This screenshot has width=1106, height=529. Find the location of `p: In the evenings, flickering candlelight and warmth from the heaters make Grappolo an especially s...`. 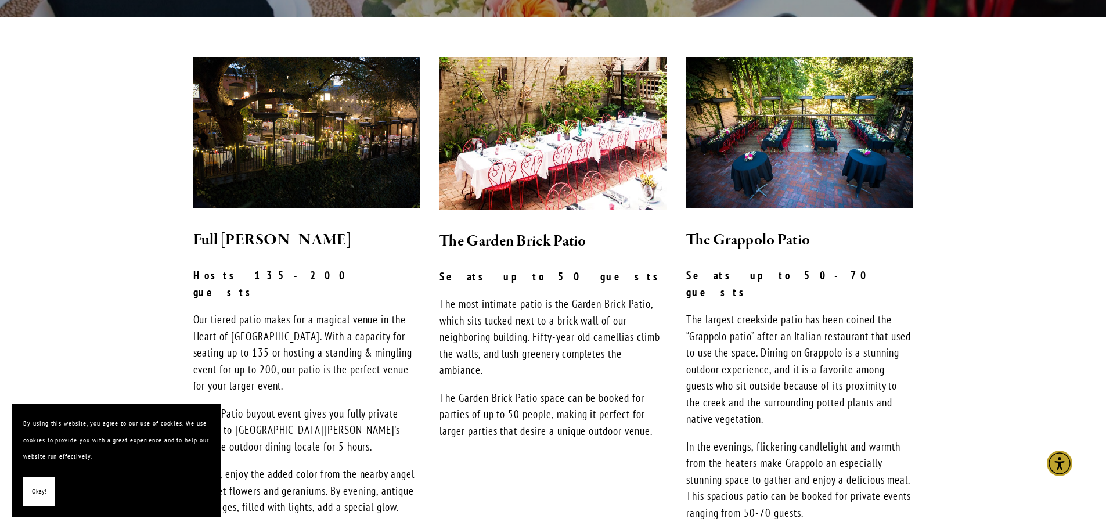

p: In the evenings, flickering candlelight and warmth from the heaters make Grappolo an especially s... is located at coordinates (799, 479).